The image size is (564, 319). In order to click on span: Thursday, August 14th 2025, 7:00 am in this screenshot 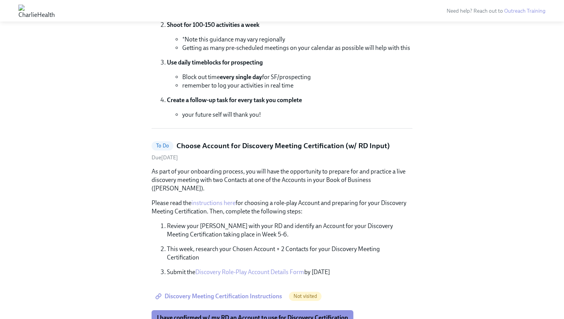, I will do `click(165, 157)`.